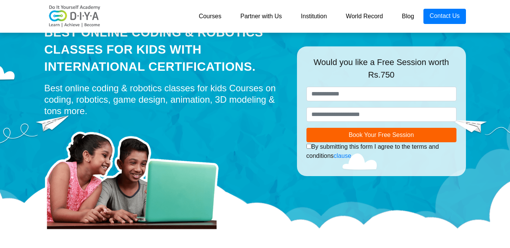 The image size is (510, 248). Describe the element at coordinates (365, 16) in the screenshot. I see `a: World Record` at that location.